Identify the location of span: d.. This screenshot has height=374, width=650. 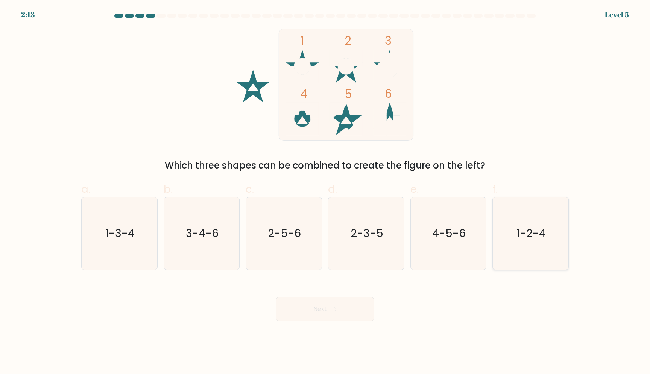
(332, 189).